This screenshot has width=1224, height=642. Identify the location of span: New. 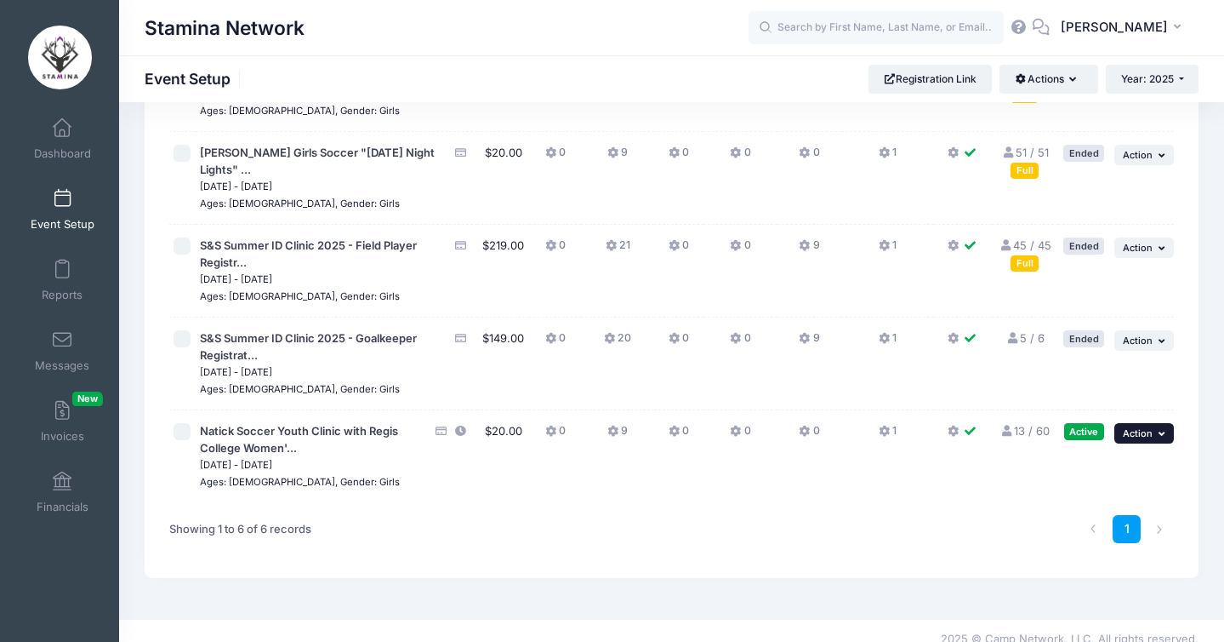
(88, 398).